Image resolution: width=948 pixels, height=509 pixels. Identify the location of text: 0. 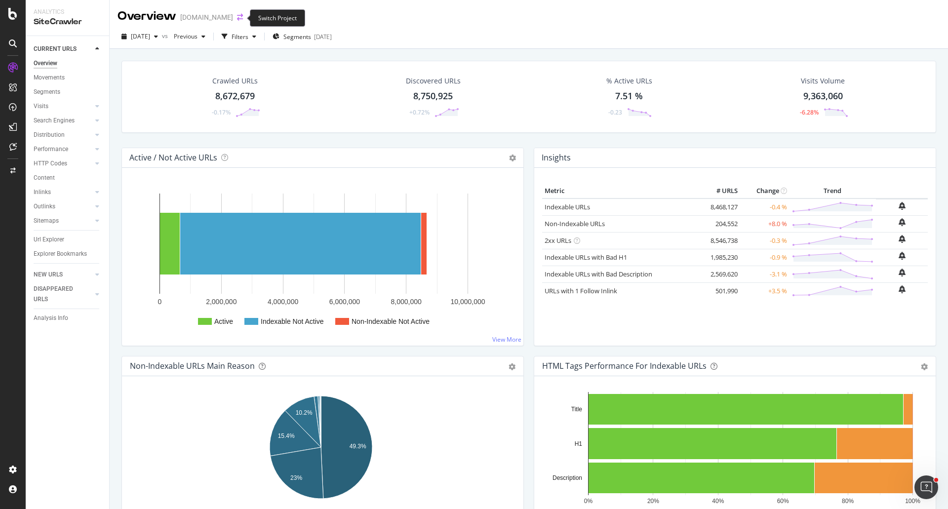
(160, 302).